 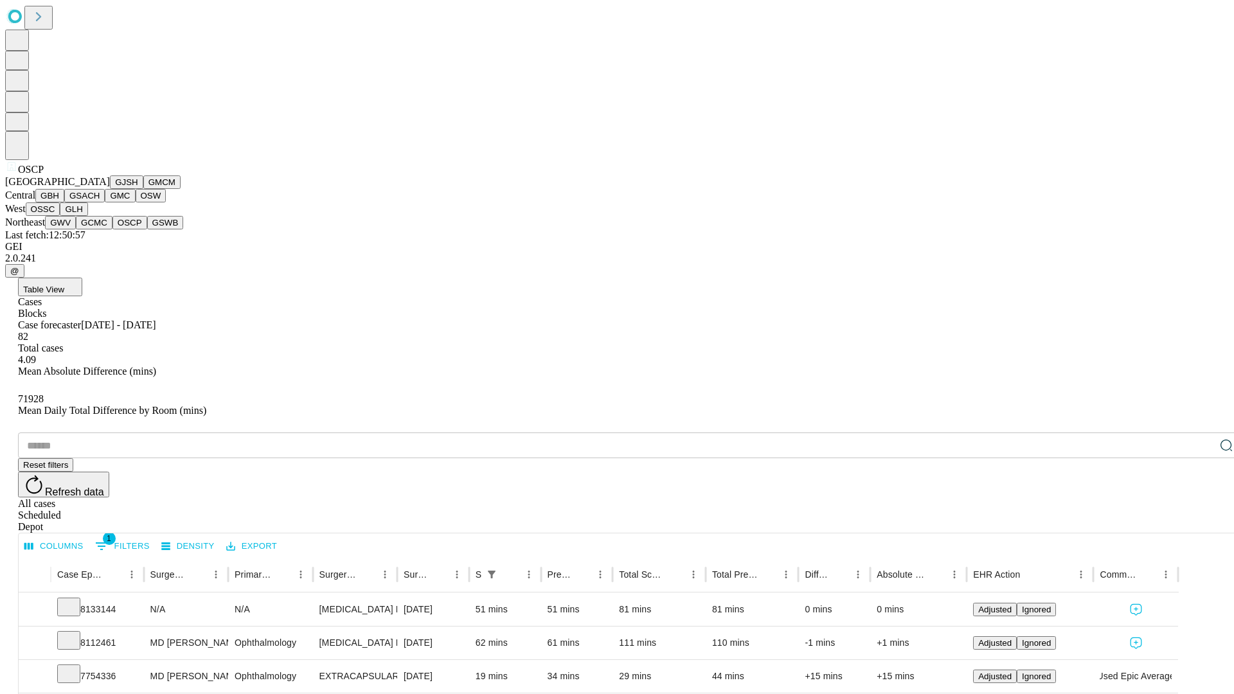 What do you see at coordinates (40, 348) in the screenshot?
I see `span: Total cases` at bounding box center [40, 348].